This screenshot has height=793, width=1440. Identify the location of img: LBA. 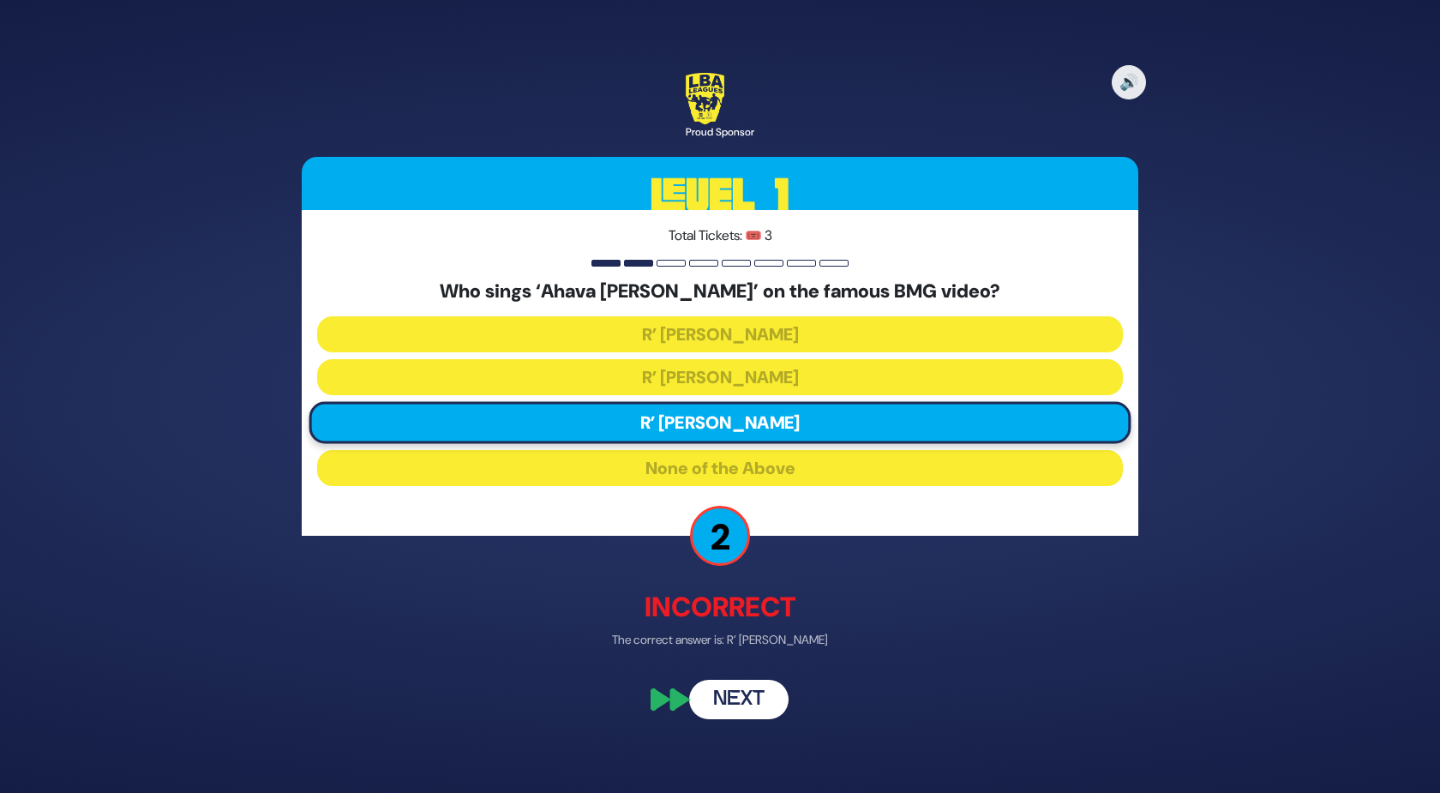
(705, 99).